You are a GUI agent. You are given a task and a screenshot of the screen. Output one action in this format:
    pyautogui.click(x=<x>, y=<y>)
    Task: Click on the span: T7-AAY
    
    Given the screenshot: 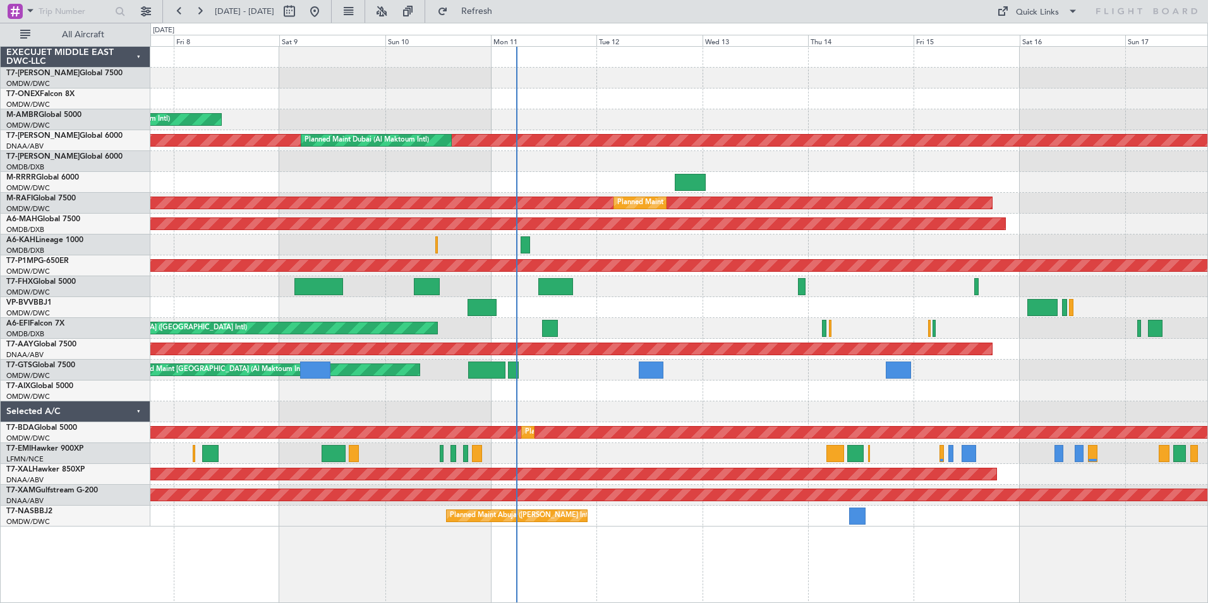 What is the action you would take?
    pyautogui.click(x=20, y=344)
    